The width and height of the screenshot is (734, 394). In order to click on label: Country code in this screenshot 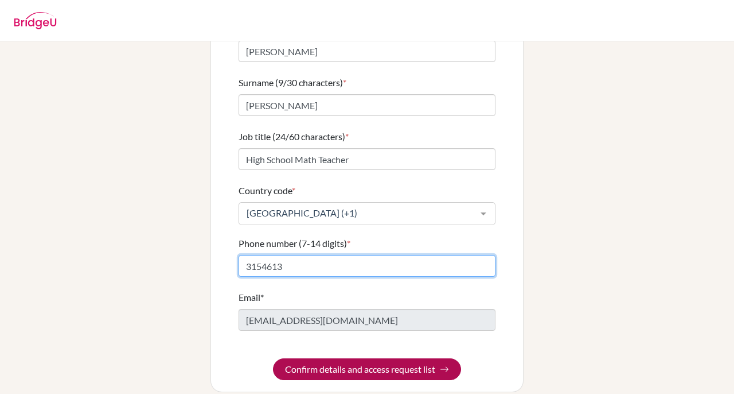, I will do `click(267, 190)`.